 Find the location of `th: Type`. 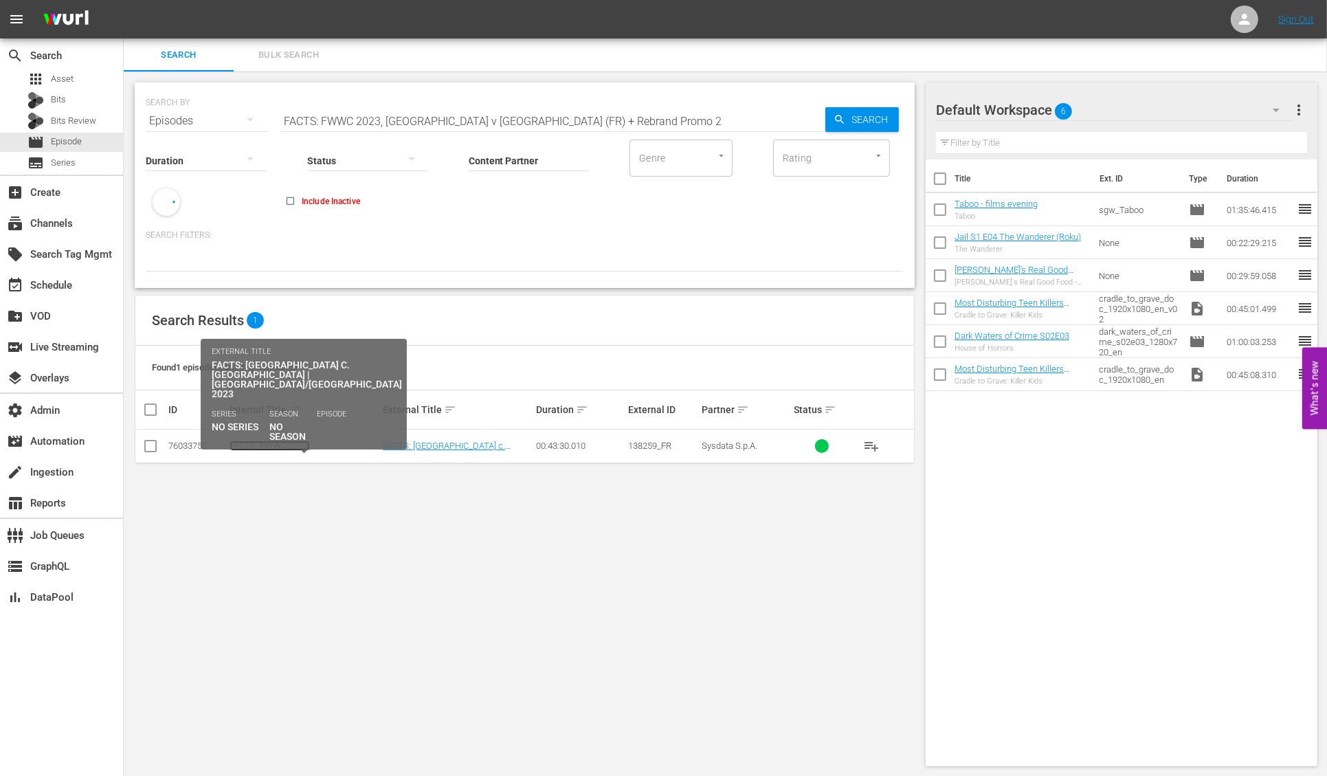

th: Type is located at coordinates (1199, 179).